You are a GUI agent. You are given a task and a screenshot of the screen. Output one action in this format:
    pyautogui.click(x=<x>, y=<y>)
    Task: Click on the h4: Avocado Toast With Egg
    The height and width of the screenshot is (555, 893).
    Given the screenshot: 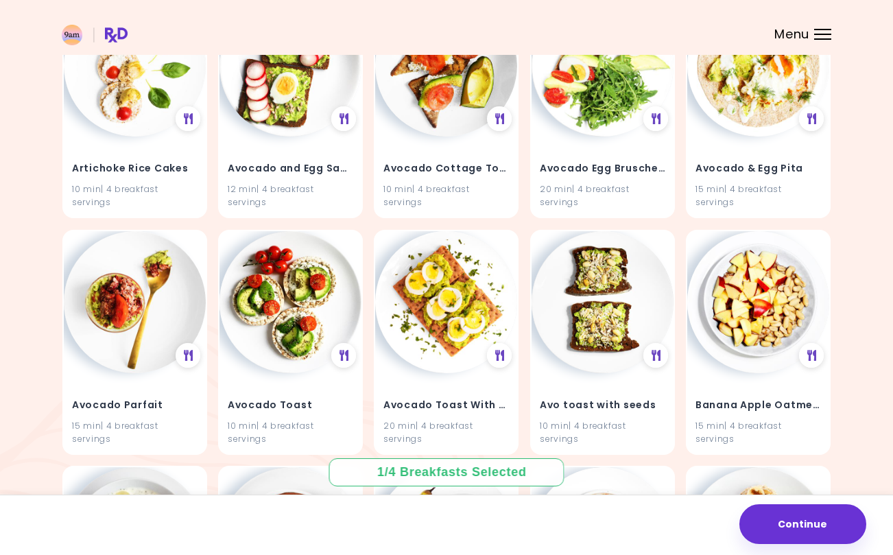 What is the action you would take?
    pyautogui.click(x=446, y=405)
    